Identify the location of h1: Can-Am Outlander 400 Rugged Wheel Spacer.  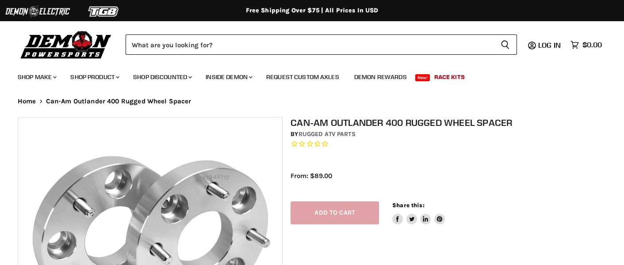
(452, 122).